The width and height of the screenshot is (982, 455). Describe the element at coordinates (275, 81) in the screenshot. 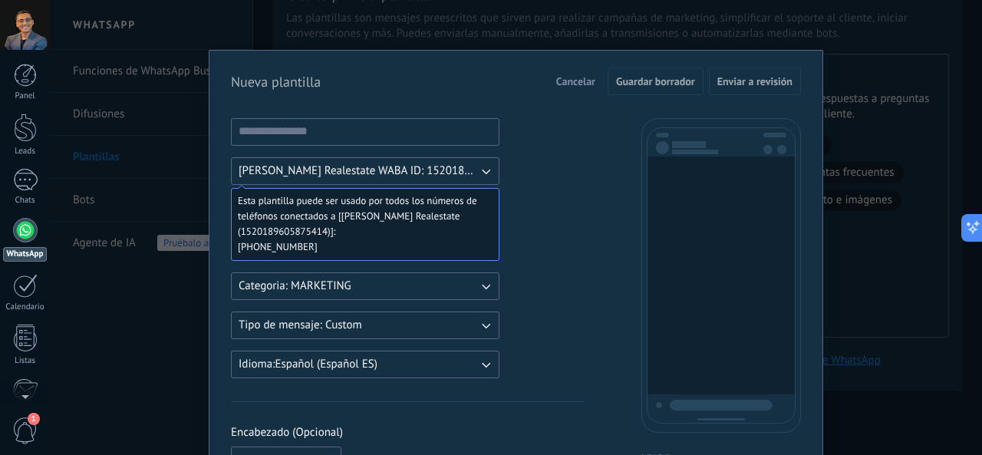

I see `h2: Nueva plantilla` at that location.